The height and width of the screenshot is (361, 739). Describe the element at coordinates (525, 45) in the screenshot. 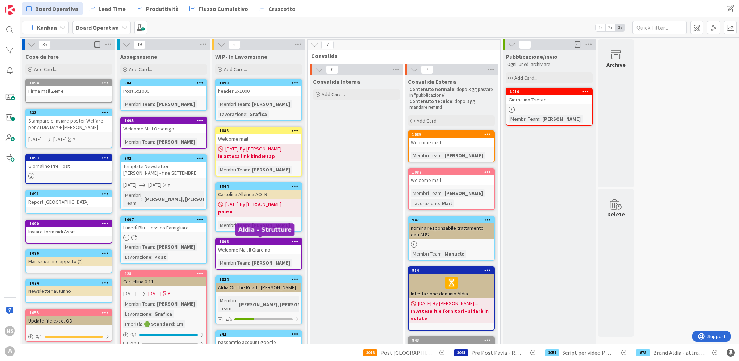

I see `span: 1` at that location.